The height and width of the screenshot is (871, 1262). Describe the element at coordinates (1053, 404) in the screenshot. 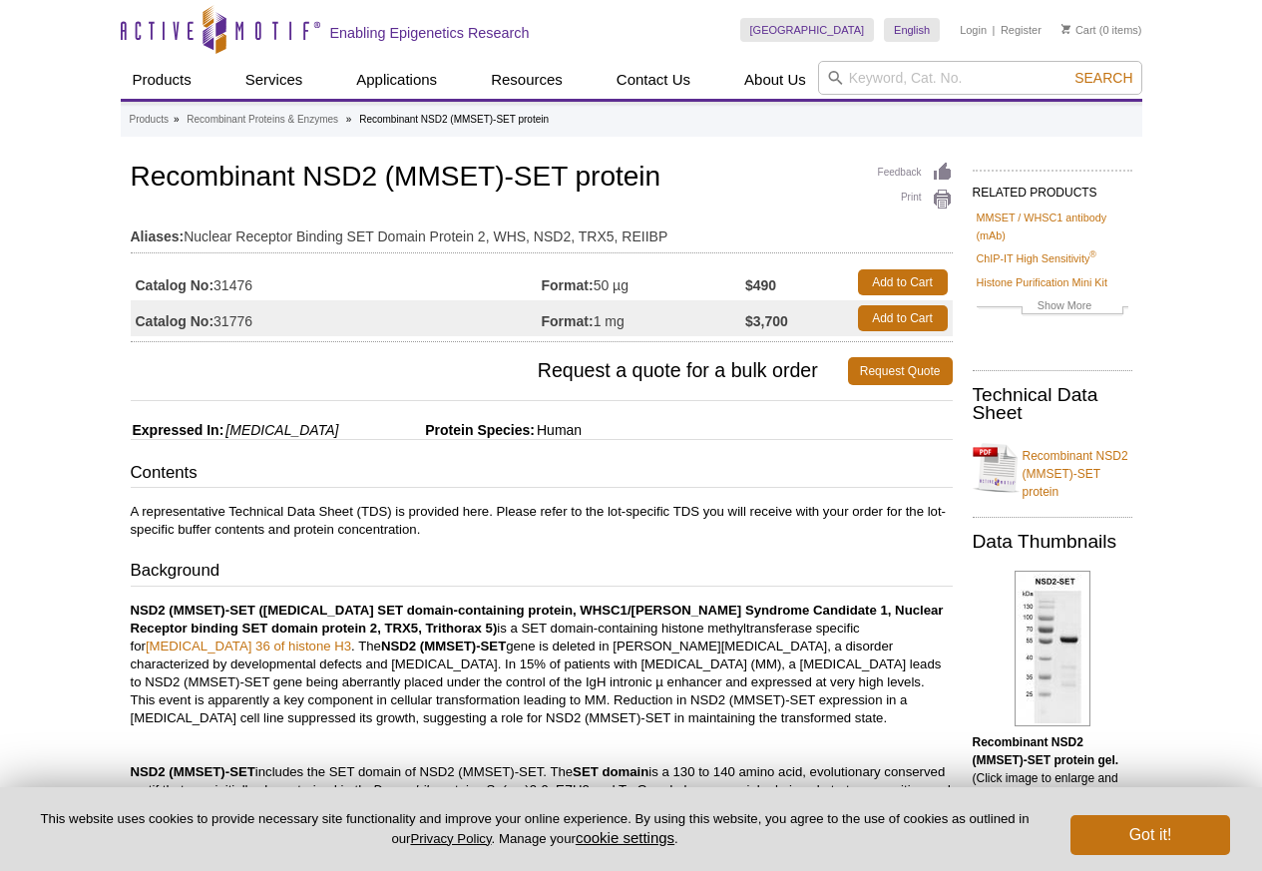

I see `h2: Technical Data Sheet` at that location.